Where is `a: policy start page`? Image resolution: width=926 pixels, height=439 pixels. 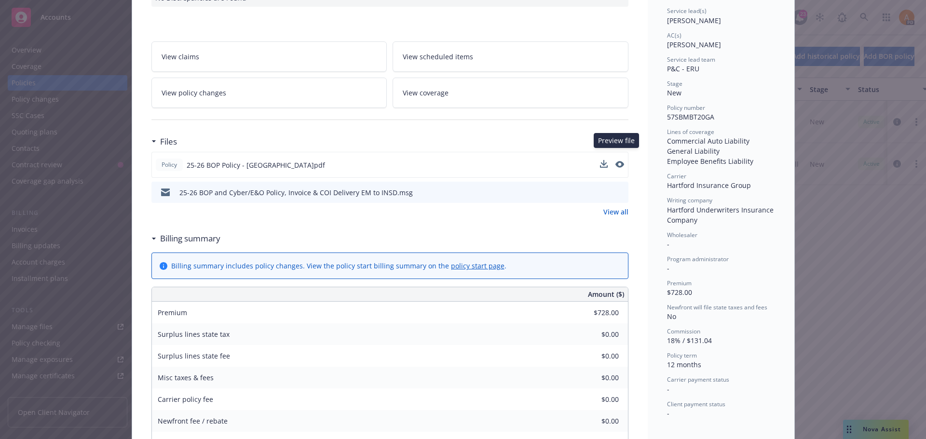 a: policy start page is located at coordinates (477, 266).